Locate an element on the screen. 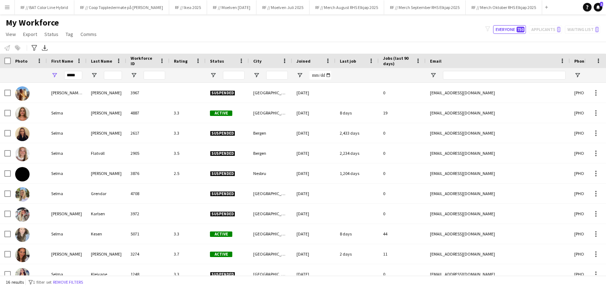 The width and height of the screenshot is (606, 288). span: Photo is located at coordinates (21, 61).